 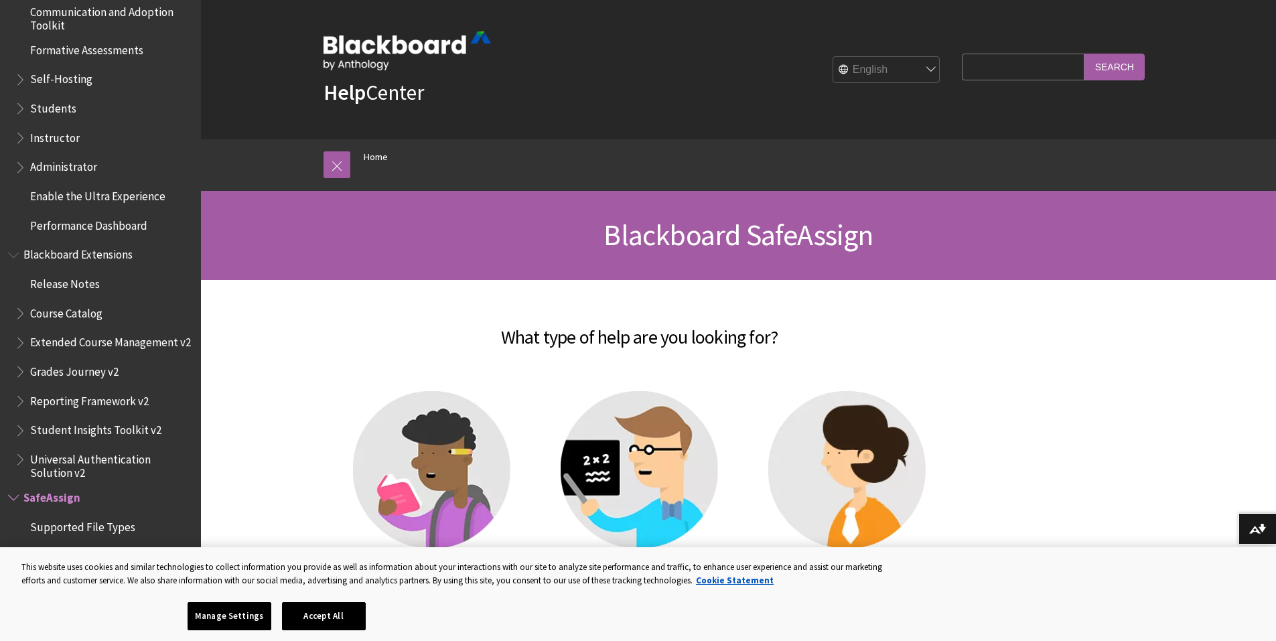 What do you see at coordinates (89, 398) in the screenshot?
I see `span: Reporting Framework v2` at bounding box center [89, 398].